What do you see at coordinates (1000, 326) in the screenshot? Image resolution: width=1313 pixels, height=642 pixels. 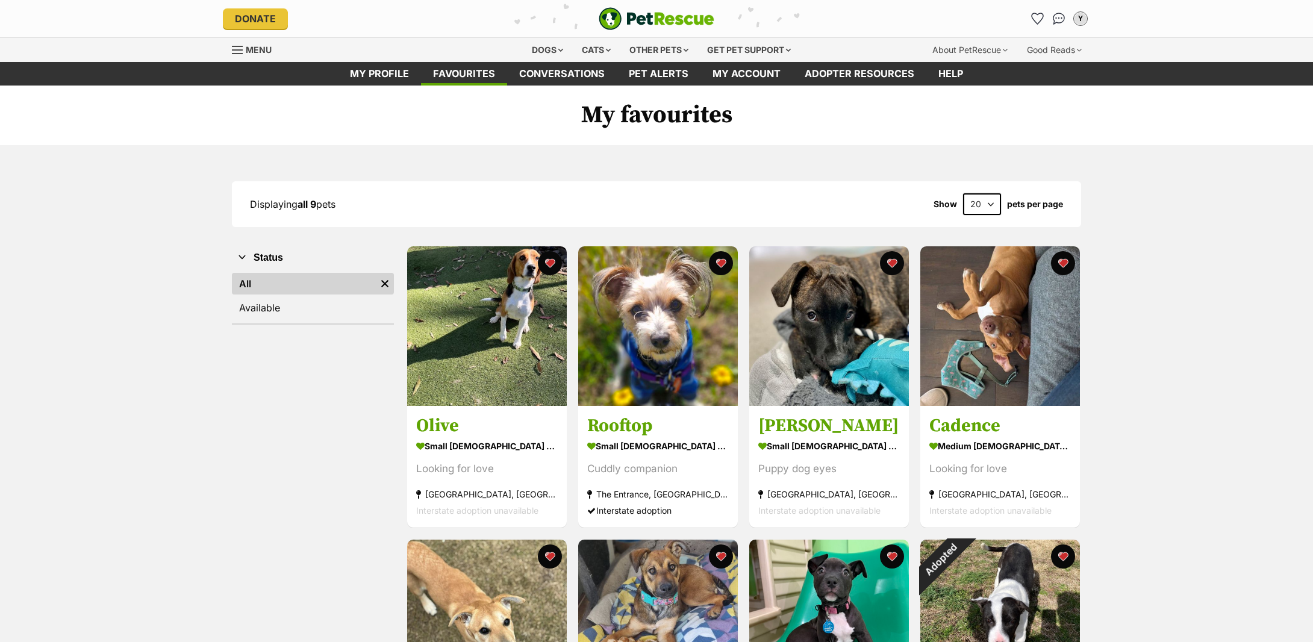 I see `img: Cadence` at bounding box center [1000, 326].